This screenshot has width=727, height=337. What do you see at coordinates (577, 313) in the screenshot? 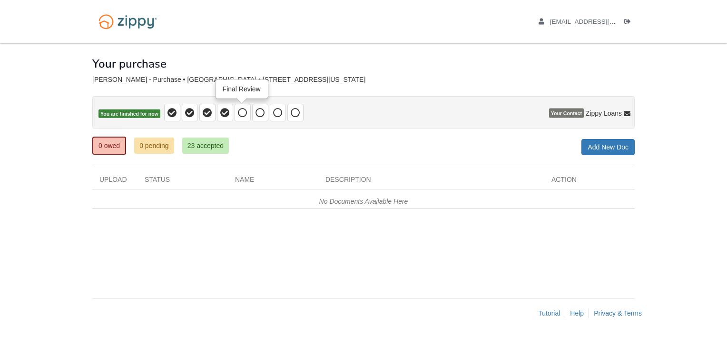
I see `a: Help` at bounding box center [577, 313].